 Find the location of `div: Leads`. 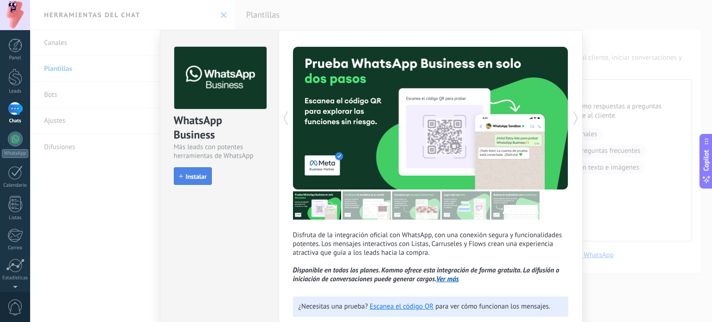

div: Leads is located at coordinates (15, 91).